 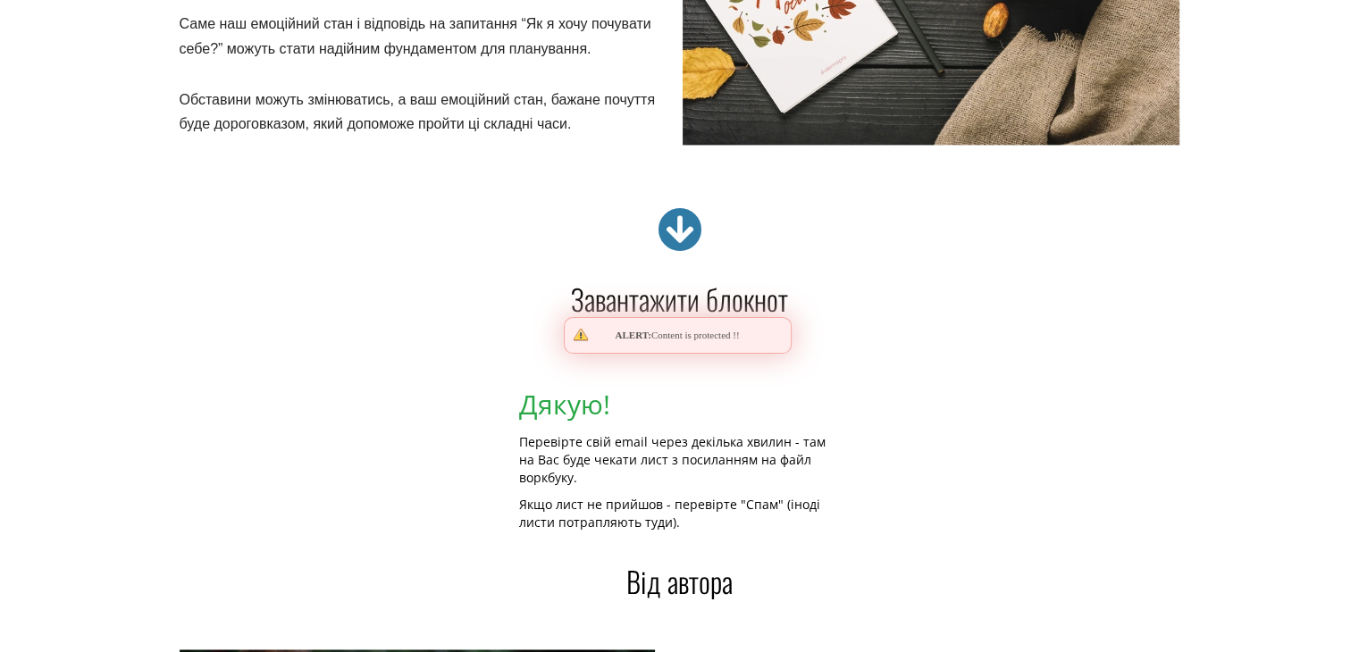 I want to click on h4: Дякую!, so click(x=680, y=404).